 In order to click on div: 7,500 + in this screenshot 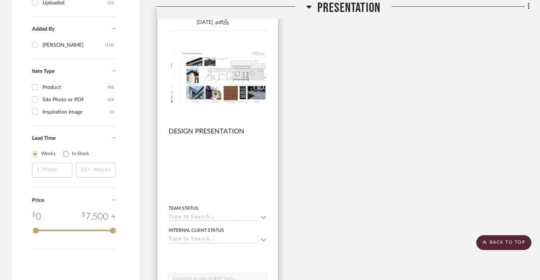, I will do `click(99, 216)`.